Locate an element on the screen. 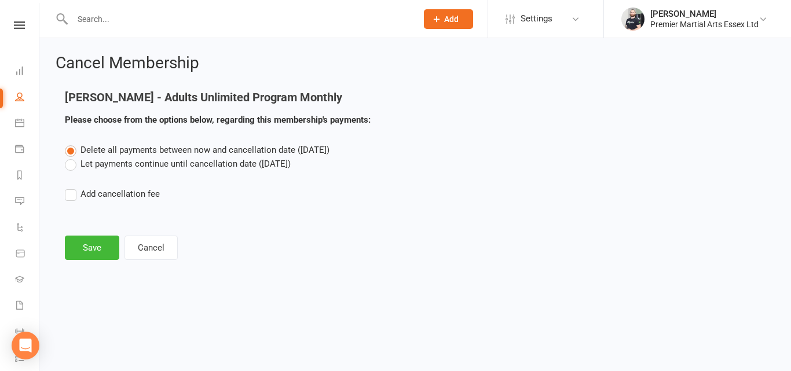 This screenshot has height=371, width=791. button: Add is located at coordinates (448, 19).